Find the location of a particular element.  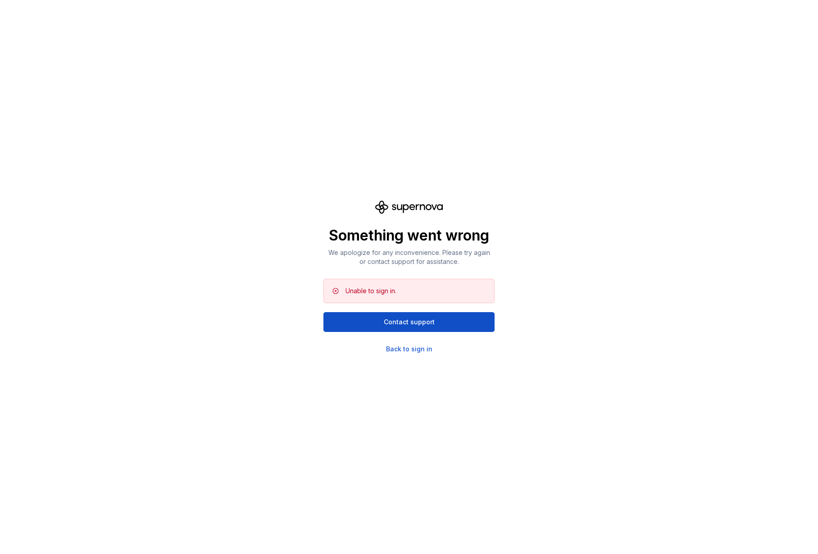

div: Back to sign in is located at coordinates (409, 349).